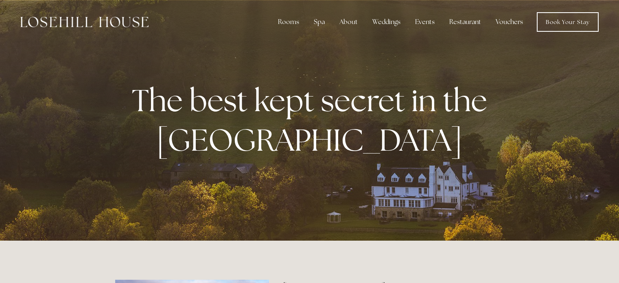 This screenshot has width=619, height=283. What do you see at coordinates (425, 22) in the screenshot?
I see `div: Events` at bounding box center [425, 22].